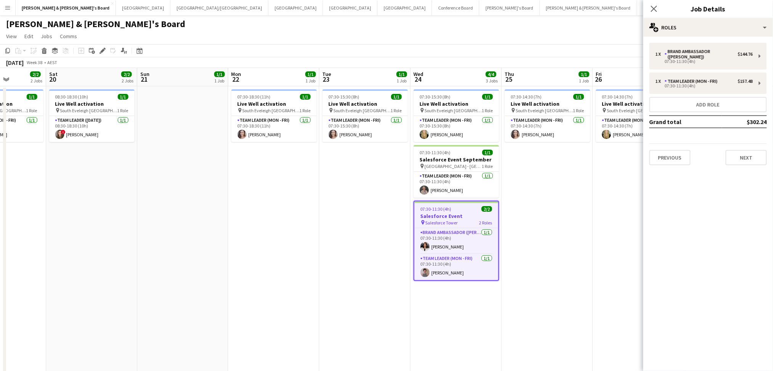 The image size is (773, 371). Describe the element at coordinates (670, 157) in the screenshot. I see `button: Previous` at that location.